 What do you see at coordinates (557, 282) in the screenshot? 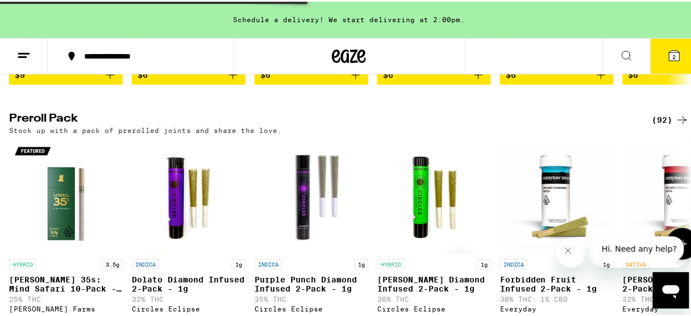
I see `p: Forbidden Fruit Infused 2-Pack - 1g` at bounding box center [557, 282].